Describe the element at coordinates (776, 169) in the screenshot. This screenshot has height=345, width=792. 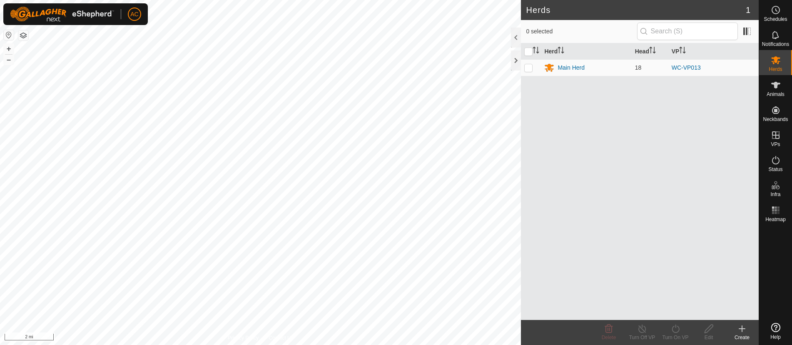
I see `span: Status` at that location.